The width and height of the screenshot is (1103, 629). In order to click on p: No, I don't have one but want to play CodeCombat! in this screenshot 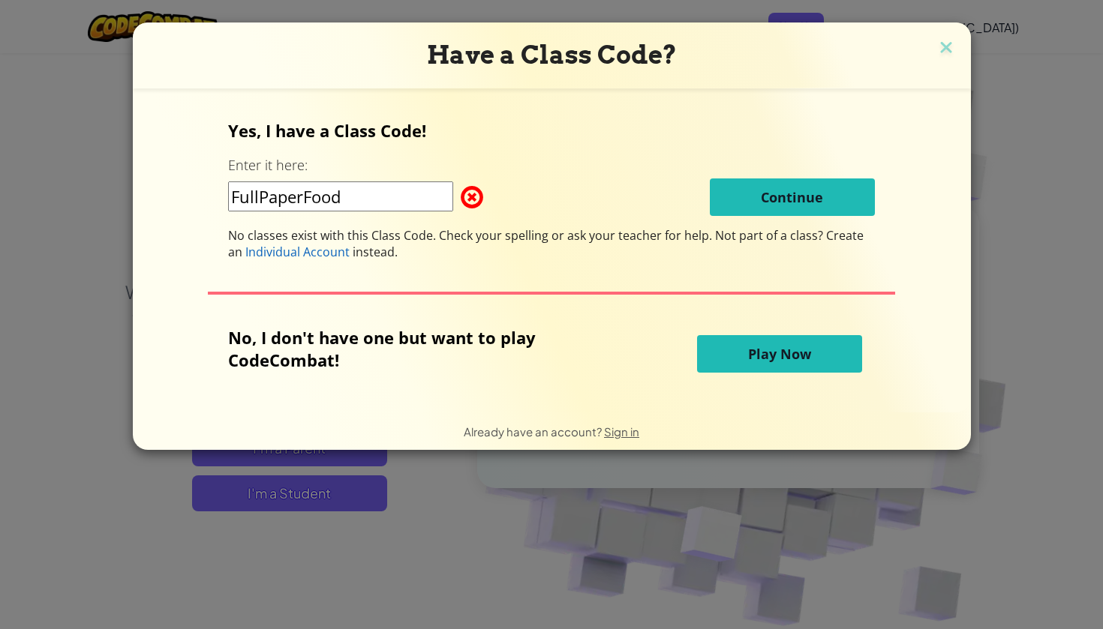, I will do `click(419, 349)`.